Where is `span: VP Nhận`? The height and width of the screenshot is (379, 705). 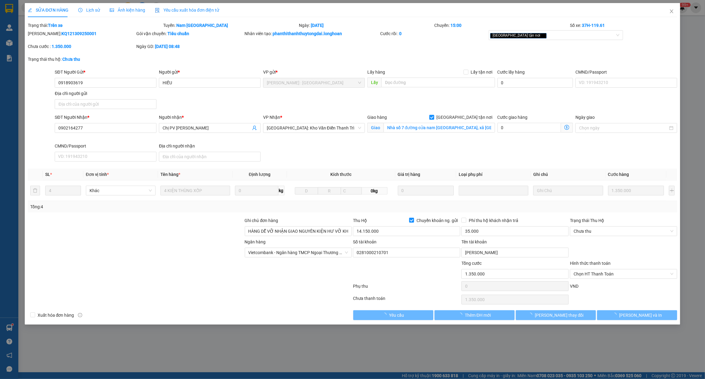 span: VP Nhận is located at coordinates (272, 117).